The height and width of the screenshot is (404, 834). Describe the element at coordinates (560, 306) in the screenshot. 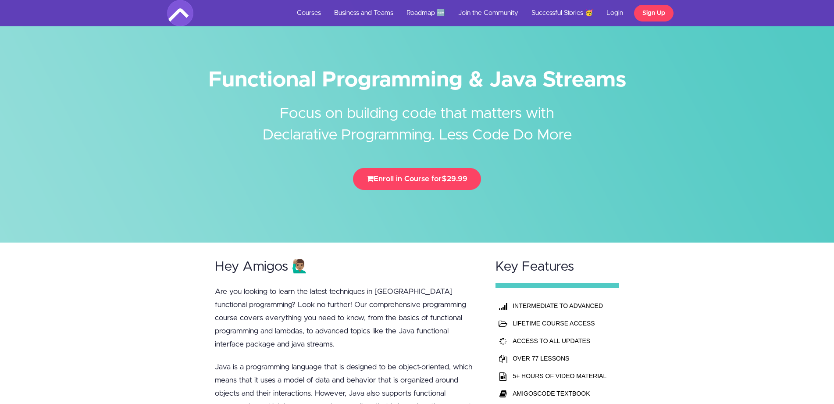

I see `th: INTERMEDIATE TO ADVANCED` at that location.